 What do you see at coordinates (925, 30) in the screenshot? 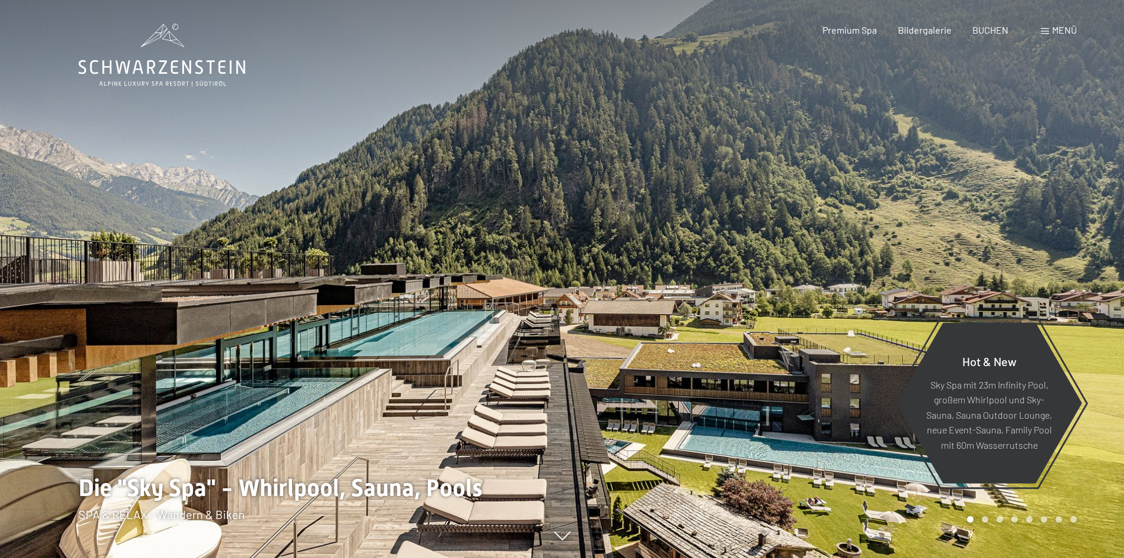
I see `span: Bildergalerie` at bounding box center [925, 30].